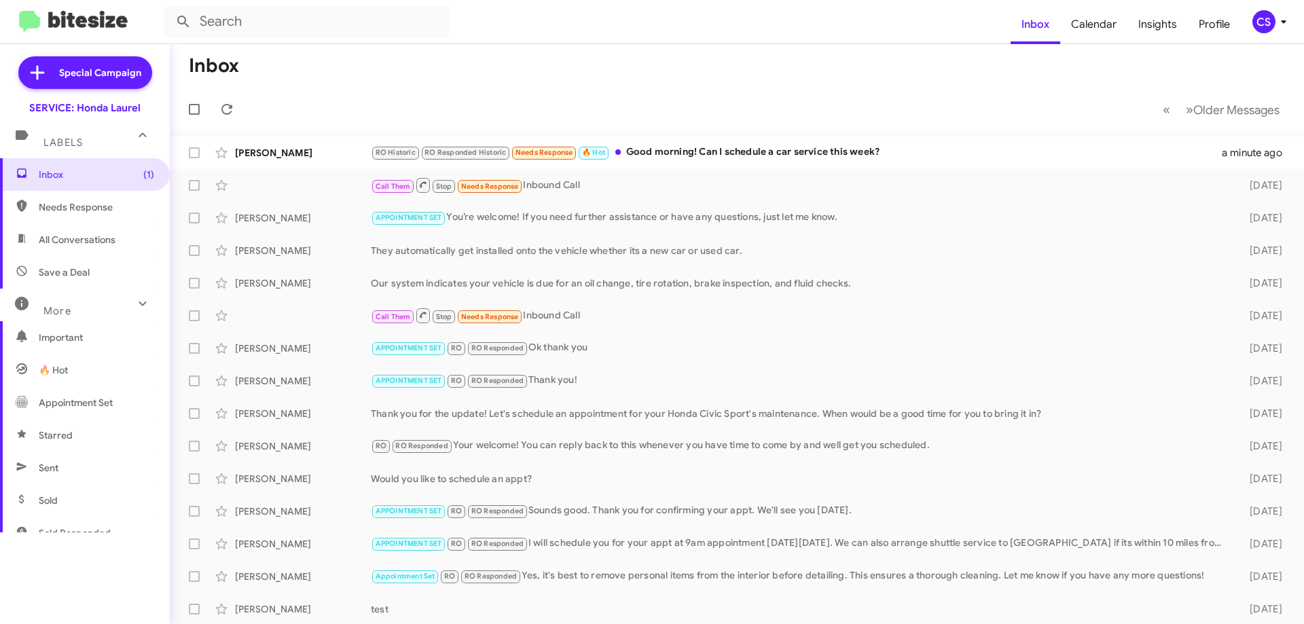 This screenshot has height=624, width=1304. Describe the element at coordinates (1221, 109) in the screenshot. I see `nav: Page navigation example` at that location.